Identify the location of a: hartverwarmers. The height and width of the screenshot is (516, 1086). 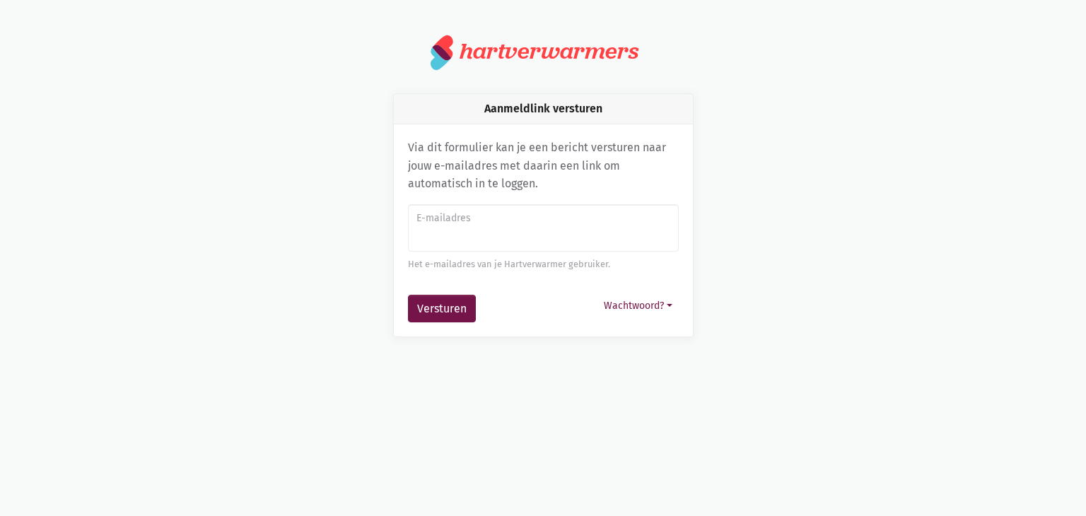
(543, 52).